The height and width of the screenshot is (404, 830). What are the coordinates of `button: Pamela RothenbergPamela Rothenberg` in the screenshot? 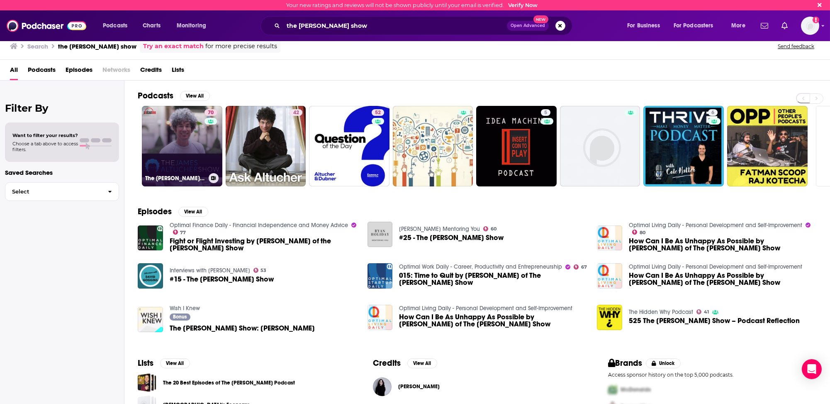 It's located at (477, 386).